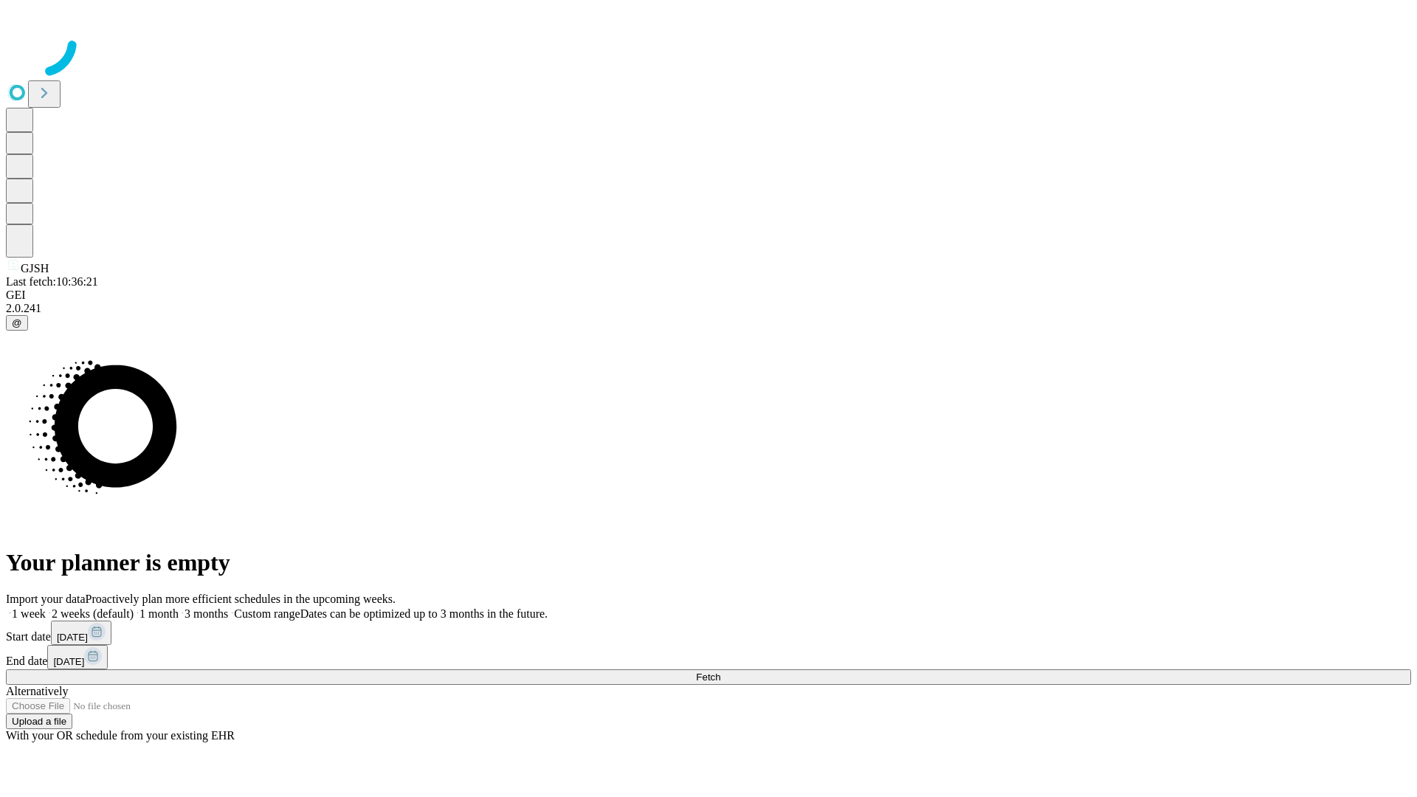  What do you see at coordinates (120, 735) in the screenshot?
I see `span: With your OR schedule from your existing EHR` at bounding box center [120, 735].